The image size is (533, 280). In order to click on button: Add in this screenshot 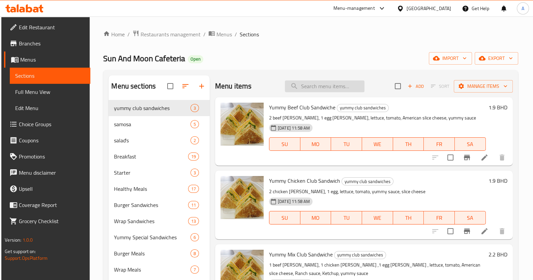, I will do `click(415, 86)`.